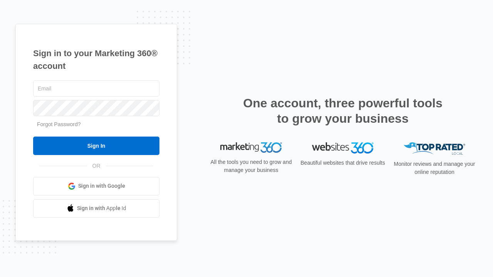  Describe the element at coordinates (102, 208) in the screenshot. I see `span: Sign in with Apple Id` at that location.